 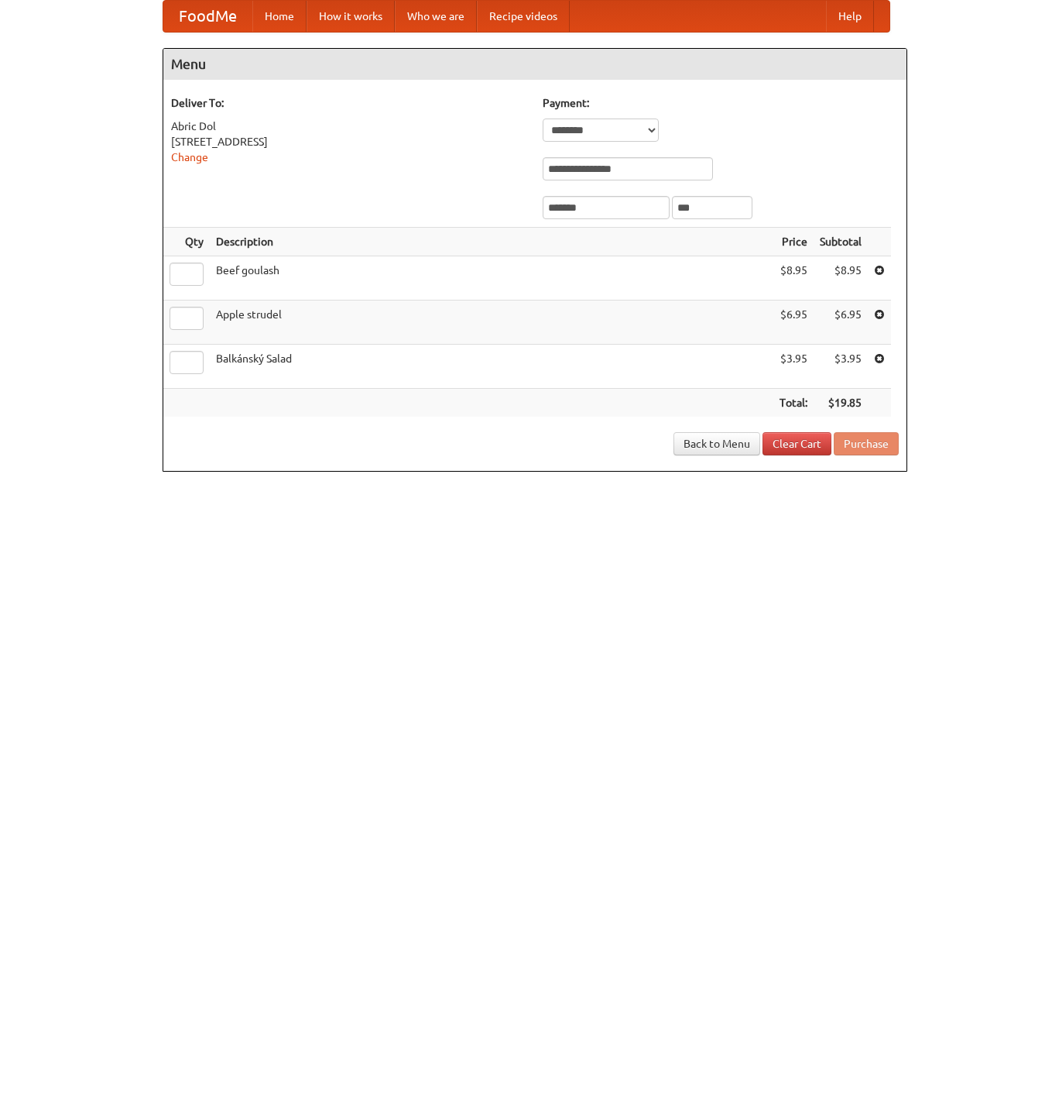 What do you see at coordinates (492, 366) in the screenshot?
I see `td: Balkánský Salad` at bounding box center [492, 366].